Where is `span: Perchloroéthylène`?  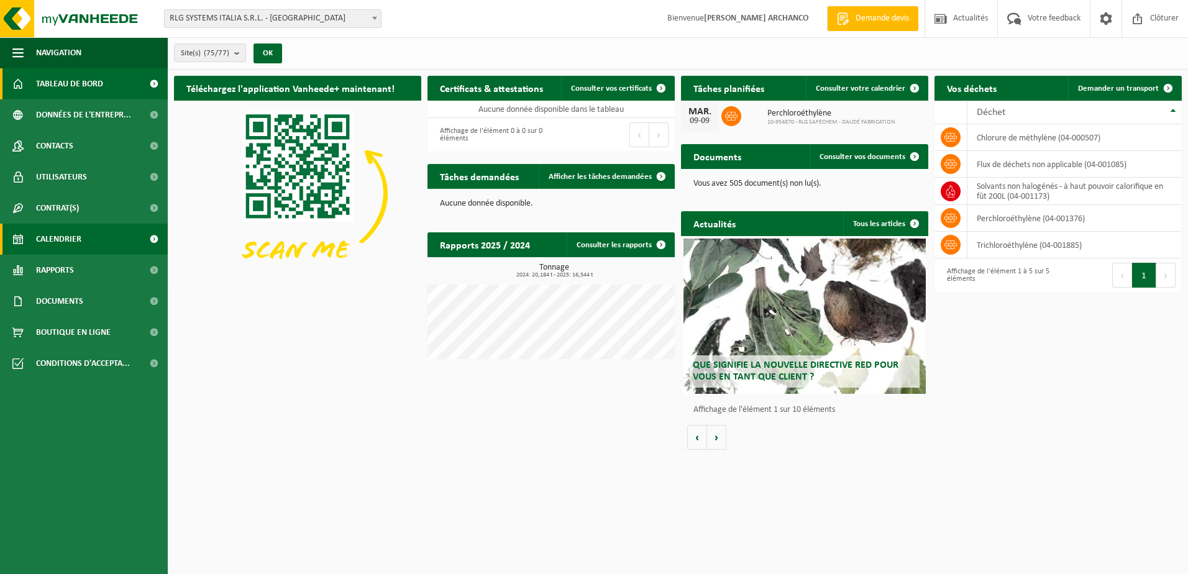 span: Perchloroéthylène is located at coordinates (831, 114).